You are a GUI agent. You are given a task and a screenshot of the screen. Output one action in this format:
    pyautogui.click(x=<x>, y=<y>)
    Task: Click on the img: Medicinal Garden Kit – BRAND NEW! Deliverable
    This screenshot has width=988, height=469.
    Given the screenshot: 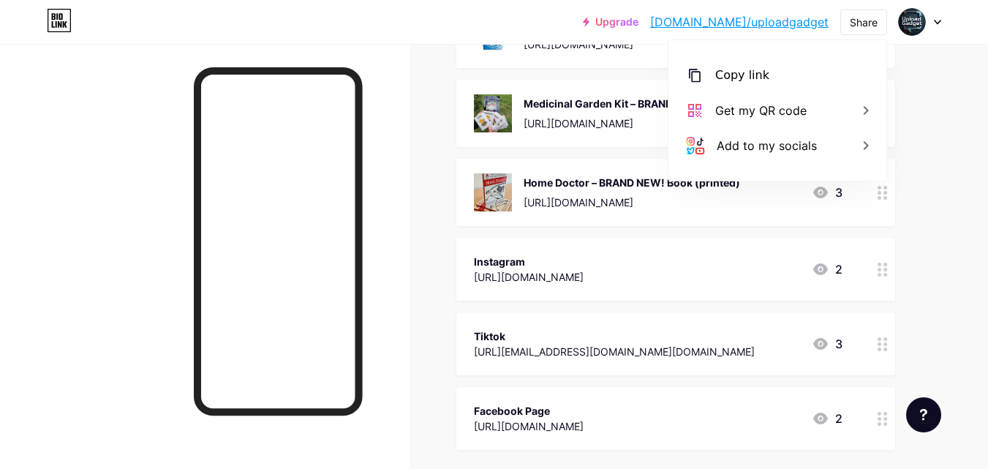 What is the action you would take?
    pyautogui.click(x=493, y=113)
    